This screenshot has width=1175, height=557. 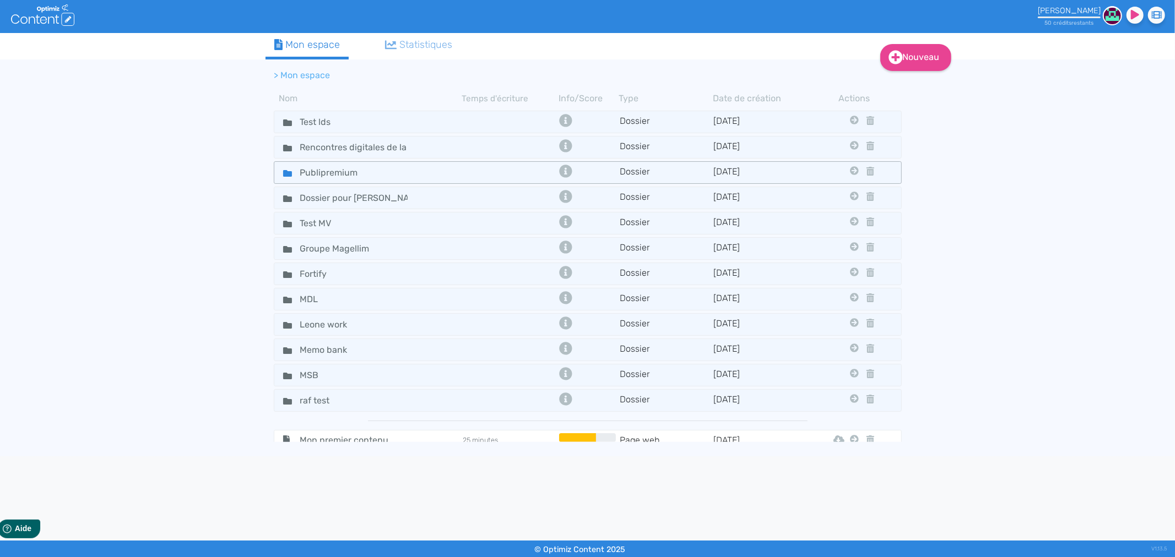 What do you see at coordinates (1112, 15) in the screenshot?
I see `img: fc78f5c74d67ecb9805abc44db466a61` at bounding box center [1112, 15].